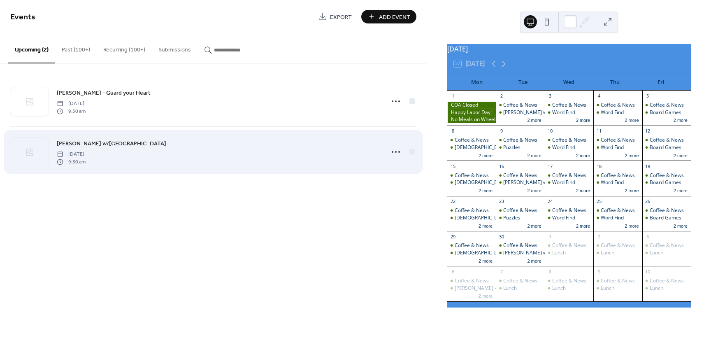  I want to click on div: 1, so click(453, 96).